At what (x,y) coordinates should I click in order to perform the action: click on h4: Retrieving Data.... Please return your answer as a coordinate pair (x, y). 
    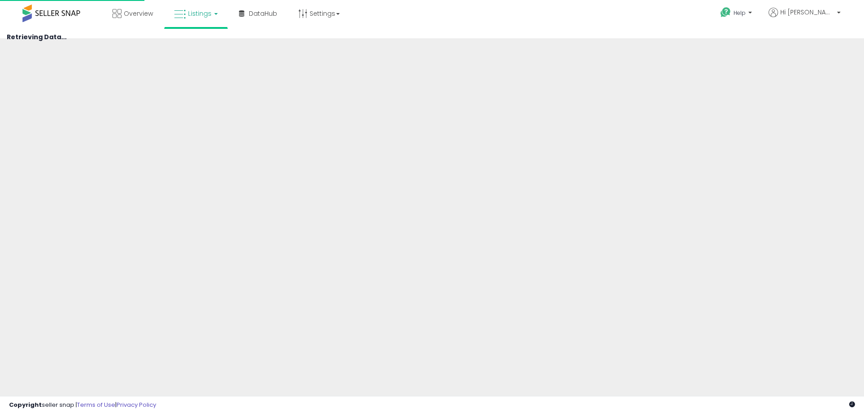
    Looking at the image, I should click on (432, 37).